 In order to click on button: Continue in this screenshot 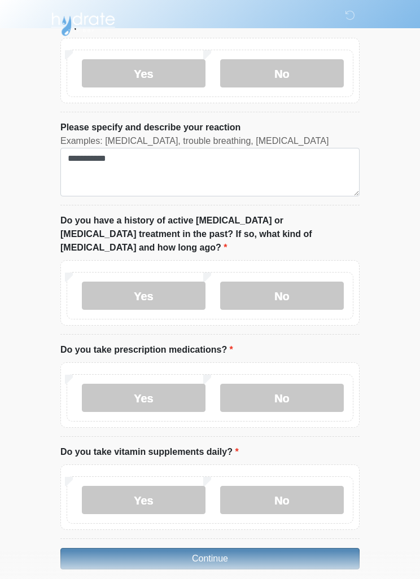, I will do `click(210, 559)`.